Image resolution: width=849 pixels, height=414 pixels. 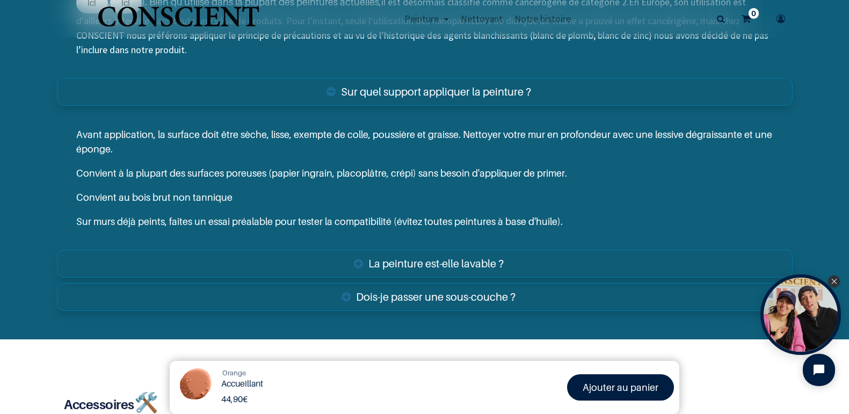 What do you see at coordinates (232, 399) in the screenshot?
I see `span: 44,90` at bounding box center [232, 399].